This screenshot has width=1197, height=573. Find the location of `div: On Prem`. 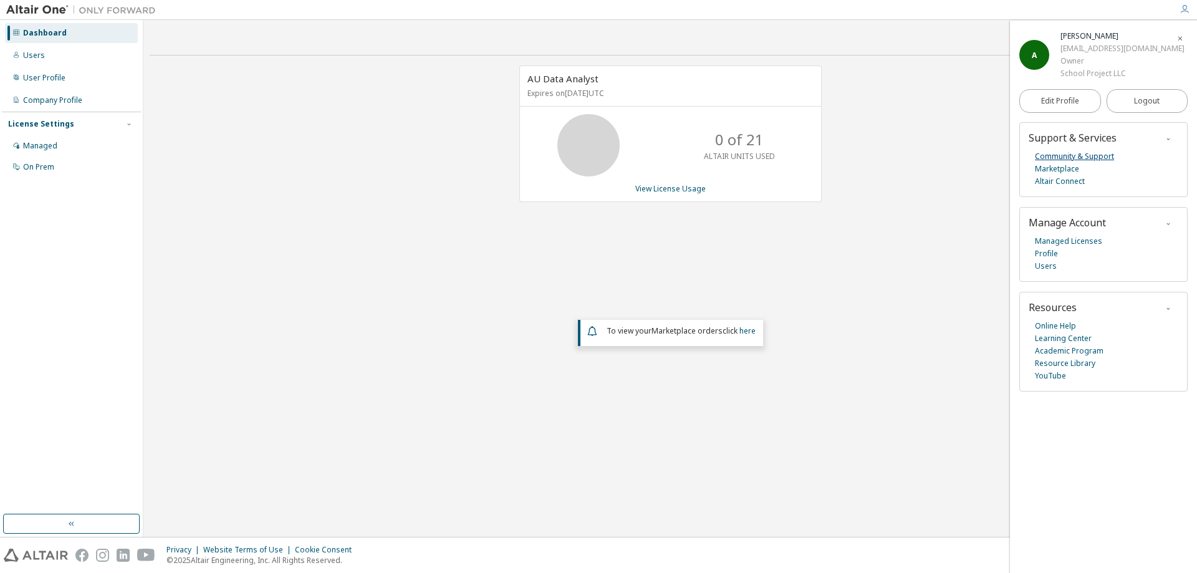

div: On Prem is located at coordinates (39, 167).